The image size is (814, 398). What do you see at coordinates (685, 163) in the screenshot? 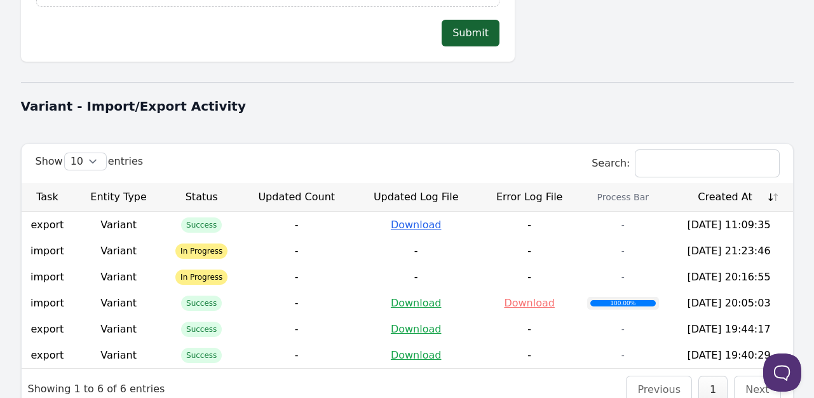
I see `label: Search:` at bounding box center [685, 163].